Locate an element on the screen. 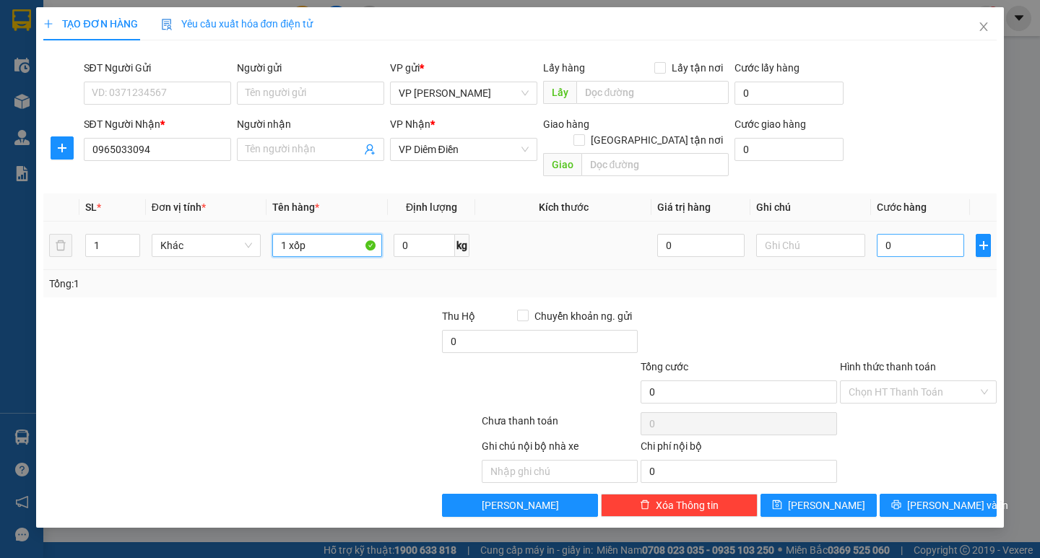 The image size is (1040, 558). span: SL is located at coordinates (91, 207).